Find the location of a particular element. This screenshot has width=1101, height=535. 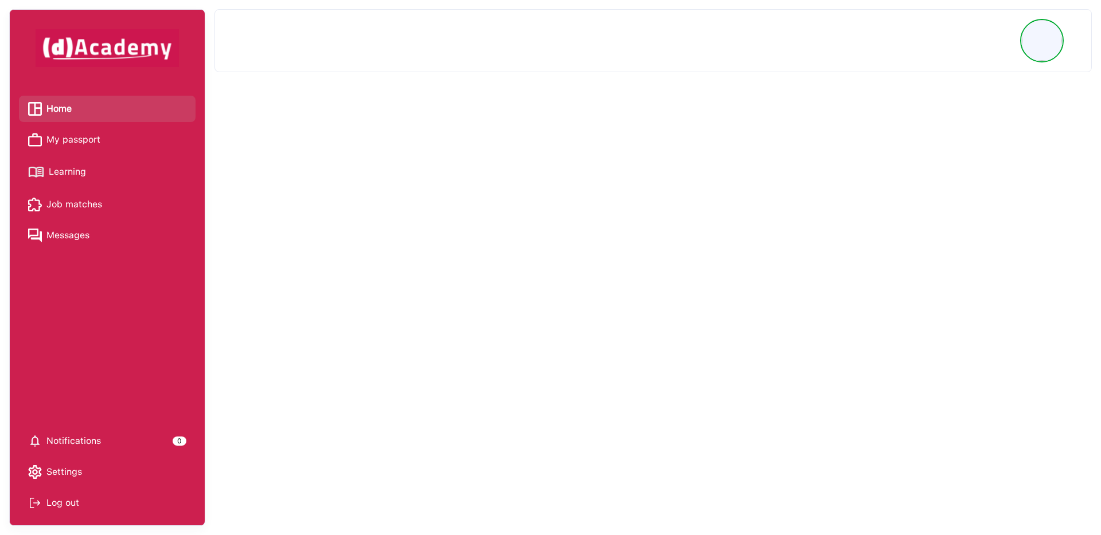

span: Settings is located at coordinates (64, 472).